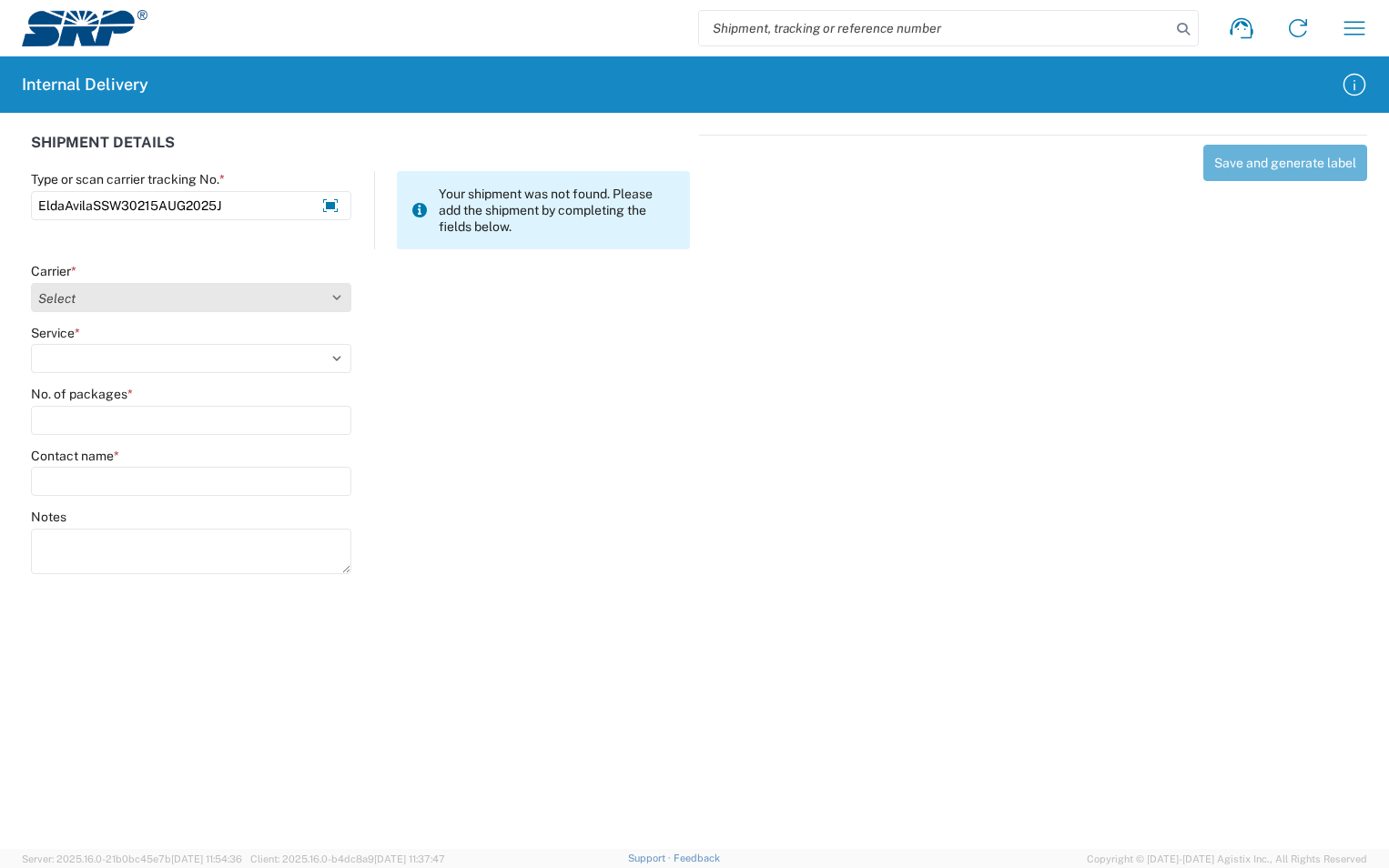  I want to click on img: srp, so click(85, 28).